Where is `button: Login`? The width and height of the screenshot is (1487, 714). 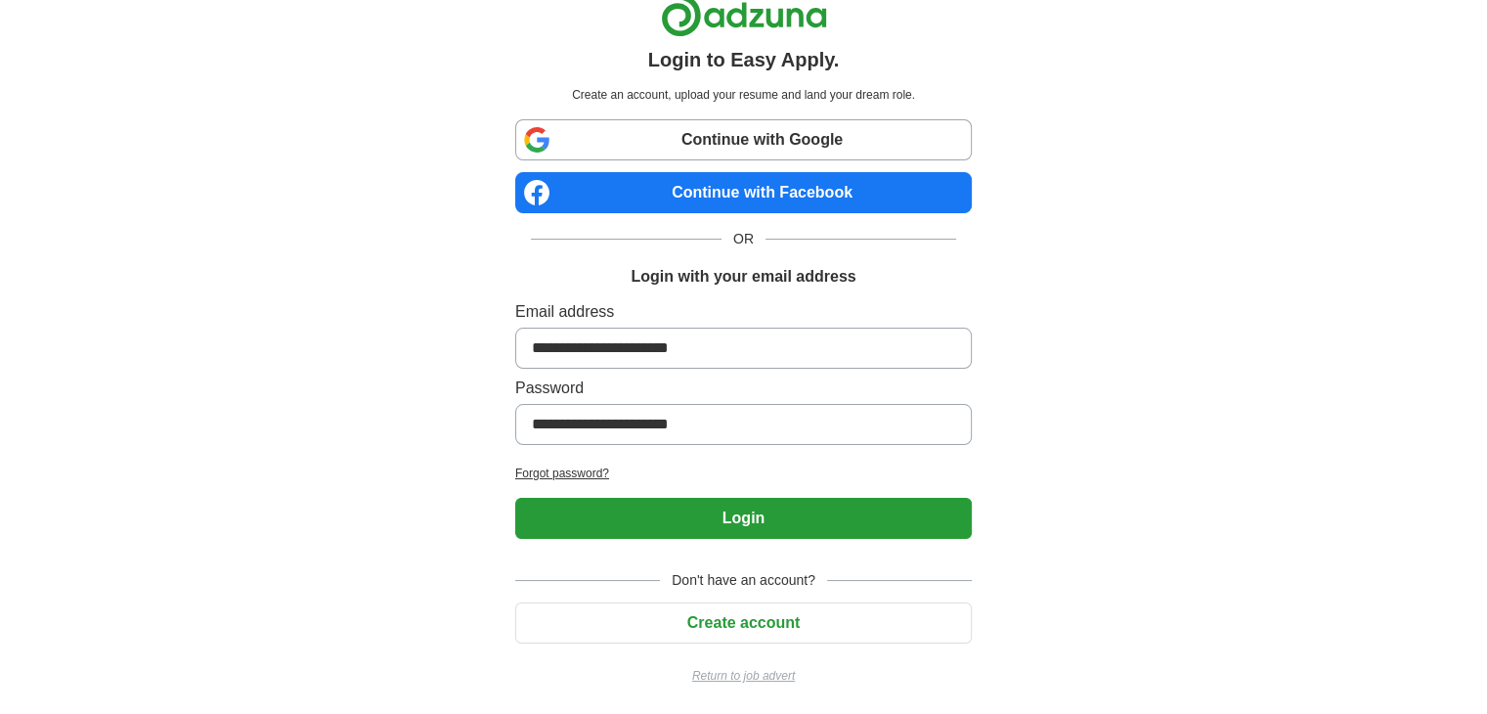
button: Login is located at coordinates (743, 518).